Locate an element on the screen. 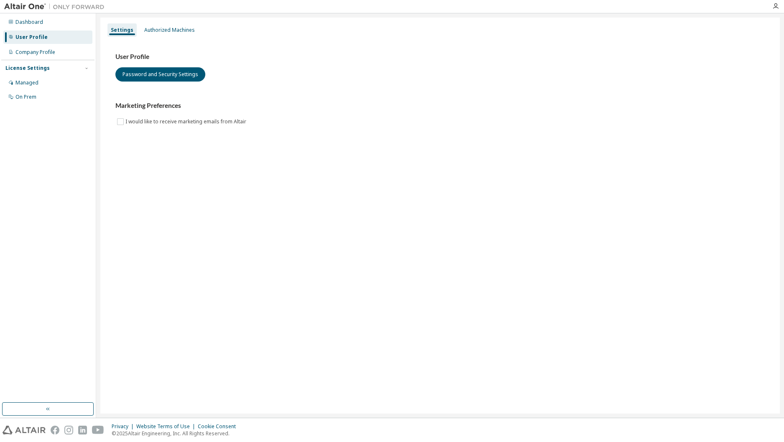 The height and width of the screenshot is (442, 784). div: Authorized Machines is located at coordinates (169, 30).